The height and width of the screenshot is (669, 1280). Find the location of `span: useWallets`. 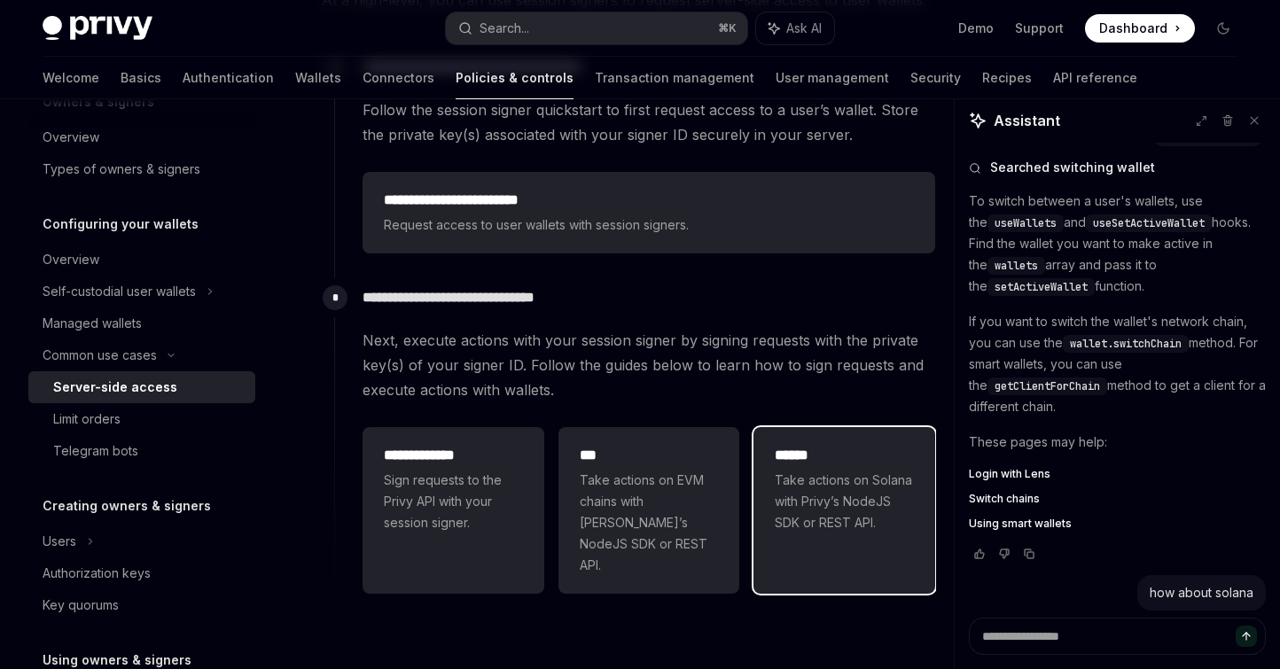

span: useWallets is located at coordinates (1025, 223).